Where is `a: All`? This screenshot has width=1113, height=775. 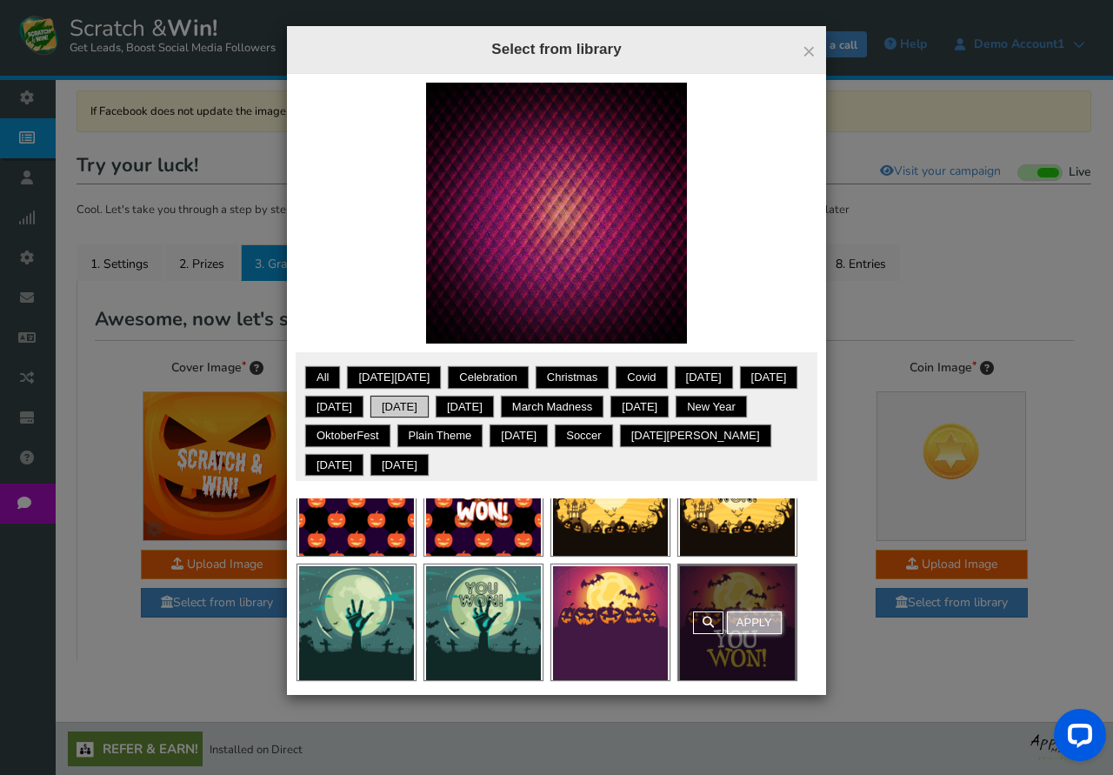 a: All is located at coordinates (323, 378).